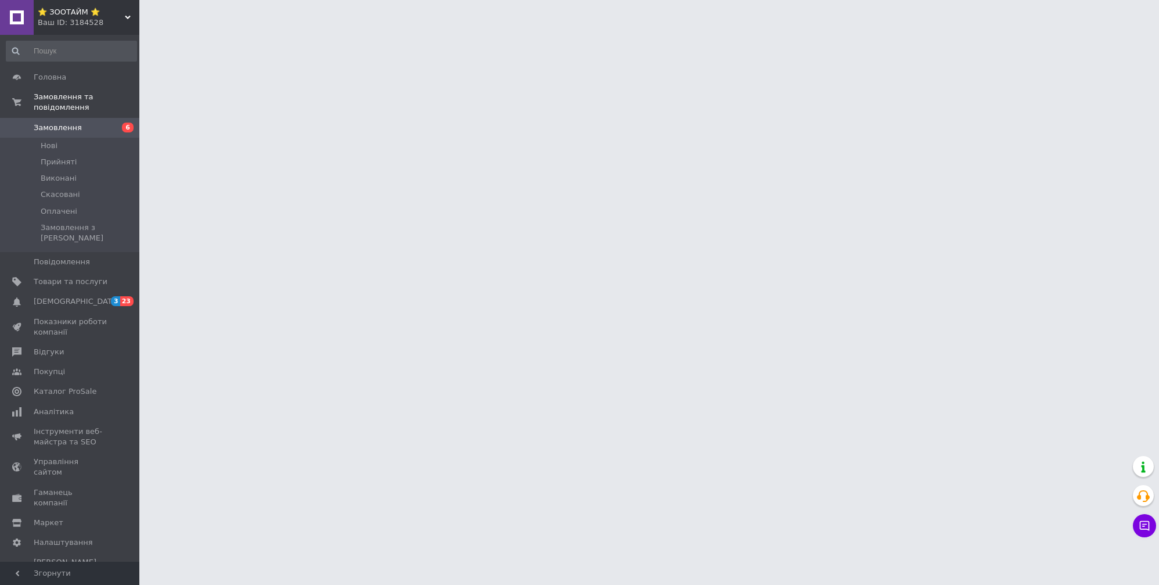  I want to click on span: Головна, so click(50, 77).